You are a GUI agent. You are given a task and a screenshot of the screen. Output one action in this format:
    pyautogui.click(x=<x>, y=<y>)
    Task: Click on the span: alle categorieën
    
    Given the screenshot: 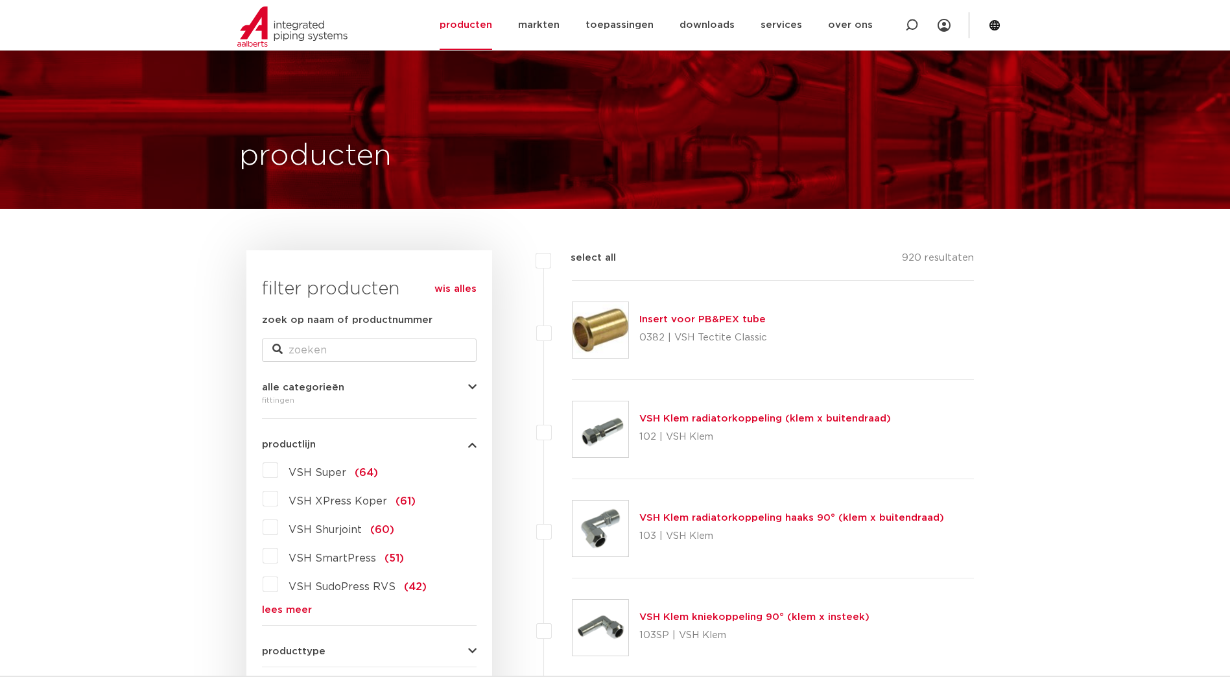 What is the action you would take?
    pyautogui.click(x=303, y=387)
    